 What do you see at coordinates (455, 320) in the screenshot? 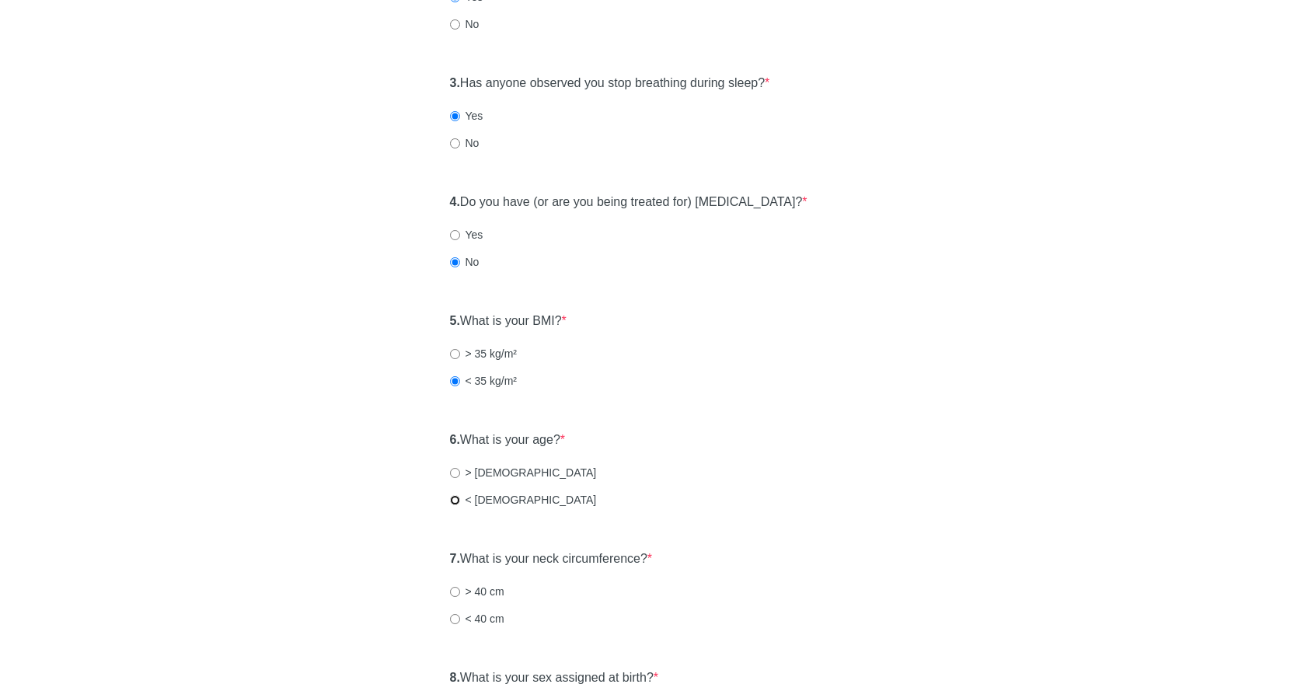
I see `strong: 5.` at bounding box center [455, 320].